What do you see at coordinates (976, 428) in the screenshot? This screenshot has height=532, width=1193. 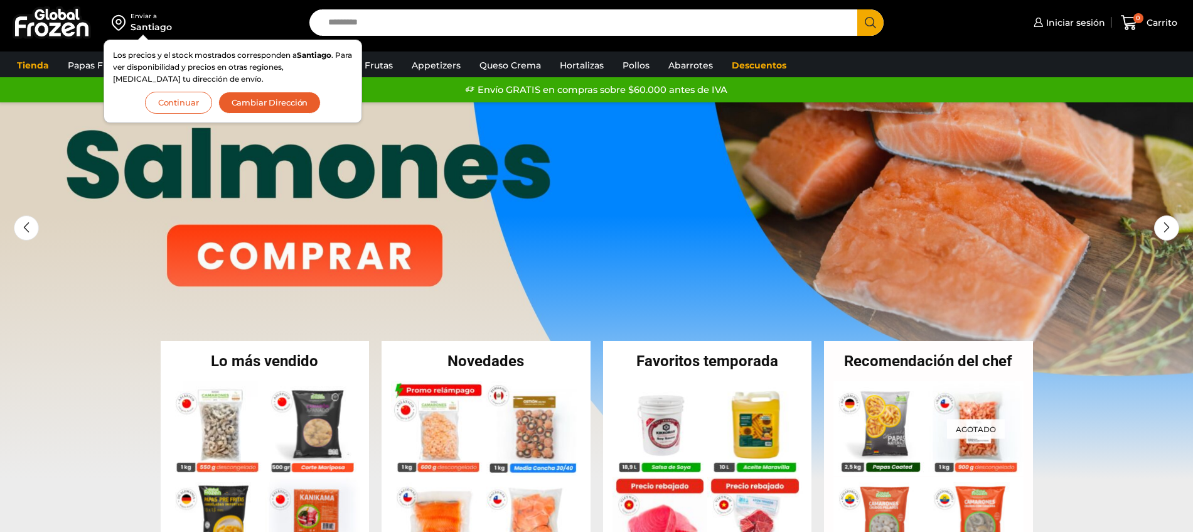 I see `p: Agotado` at bounding box center [976, 428].